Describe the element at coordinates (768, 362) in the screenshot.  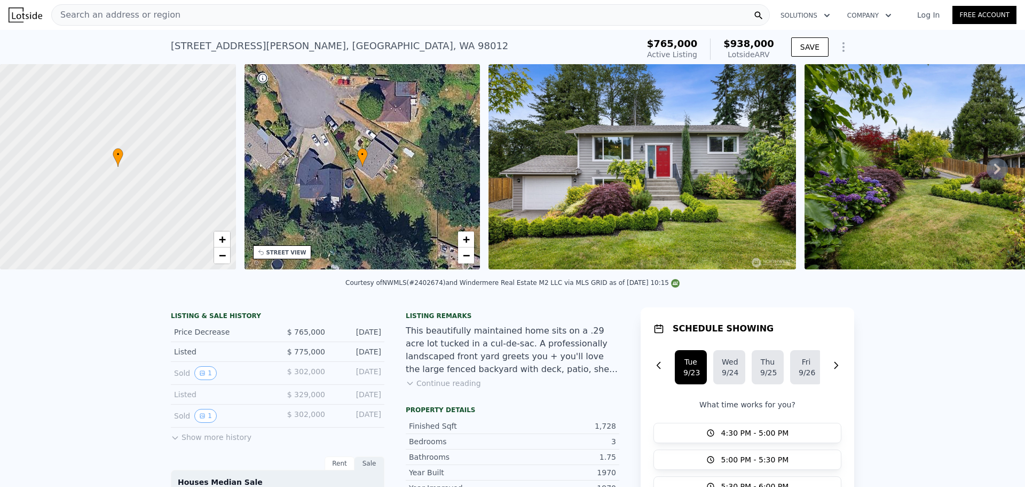
I see `div: Thu` at that location.